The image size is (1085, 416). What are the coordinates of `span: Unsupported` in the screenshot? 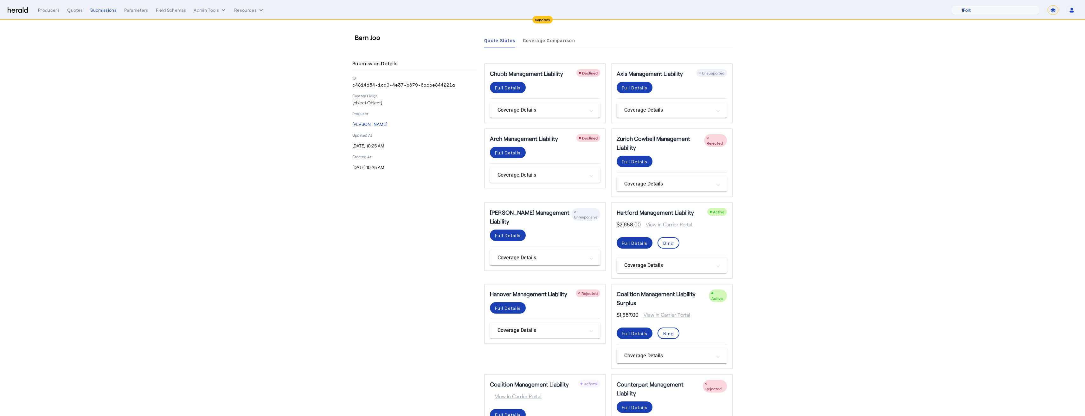 It's located at (713, 73).